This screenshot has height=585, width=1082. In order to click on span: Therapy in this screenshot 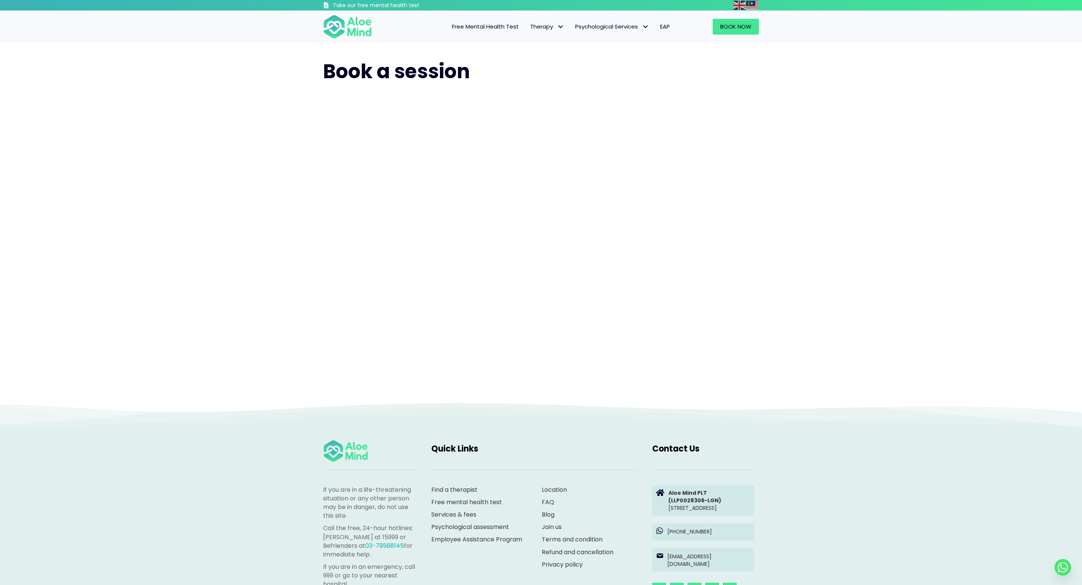, I will do `click(547, 26)`.